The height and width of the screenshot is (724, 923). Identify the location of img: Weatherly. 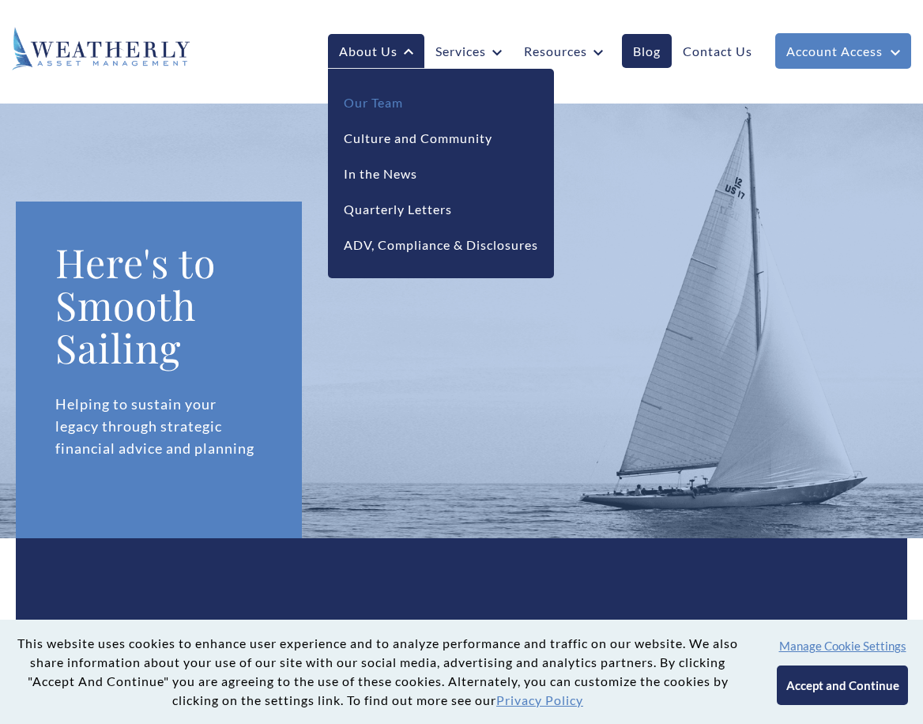
(100, 48).